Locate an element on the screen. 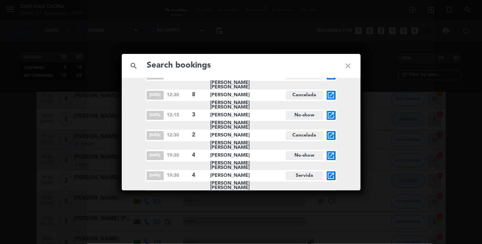 This screenshot has height=244, width=482. span: Servida is located at coordinates (305, 176).